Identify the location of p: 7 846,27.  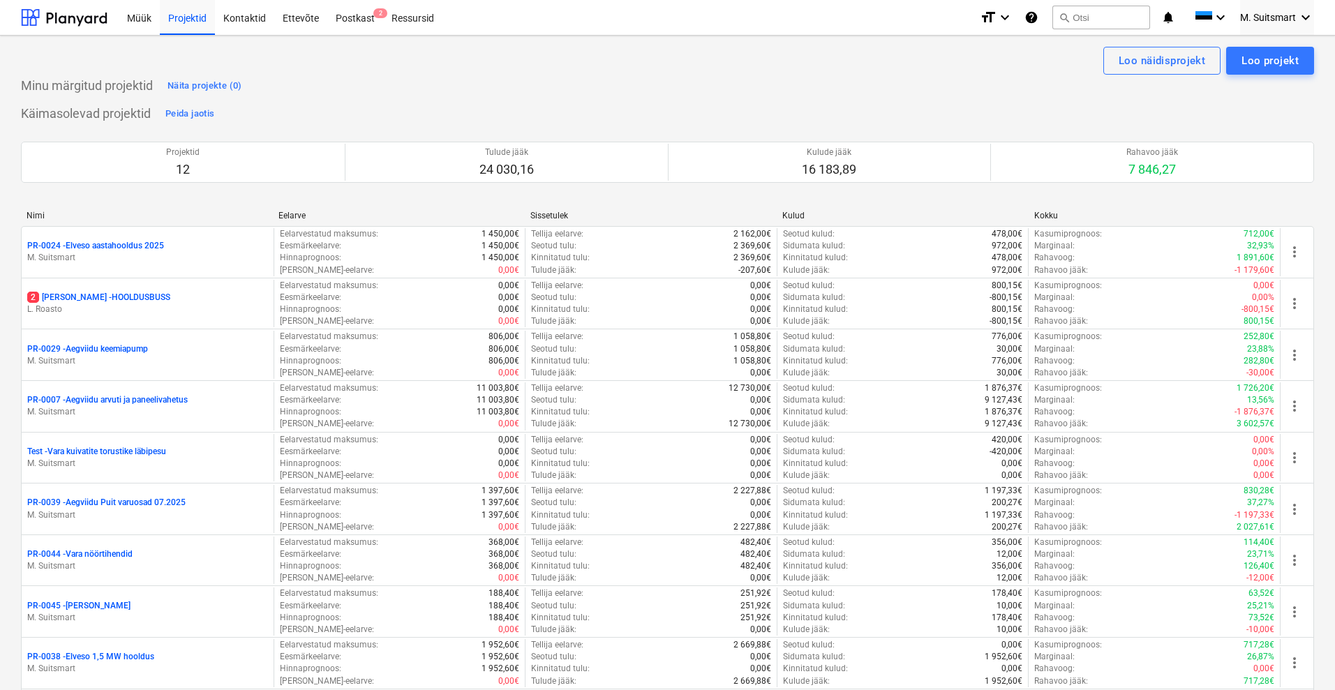
(1152, 170).